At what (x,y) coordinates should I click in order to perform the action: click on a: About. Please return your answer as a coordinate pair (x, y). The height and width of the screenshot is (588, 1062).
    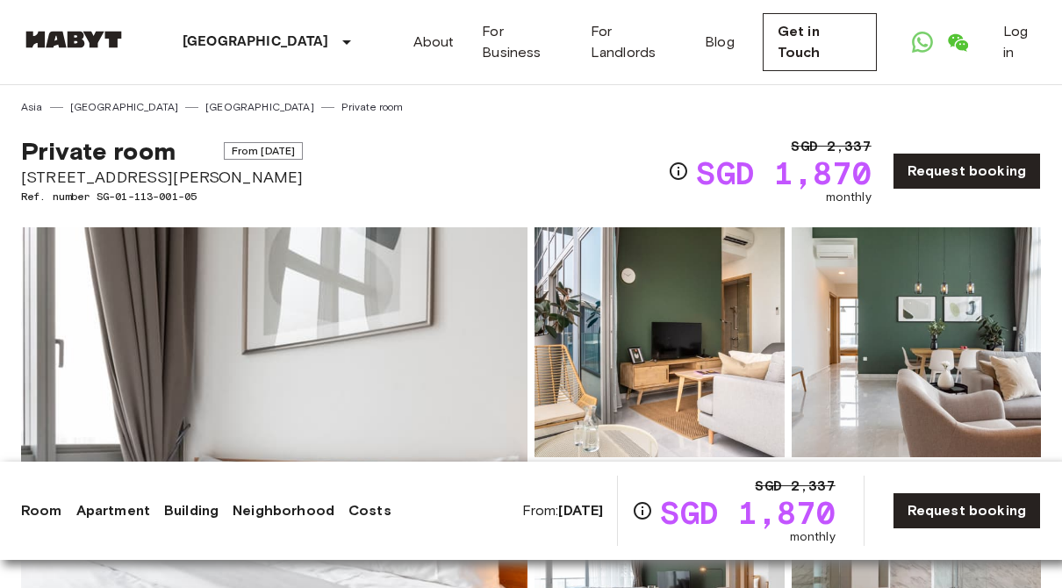
    Looking at the image, I should click on (433, 42).